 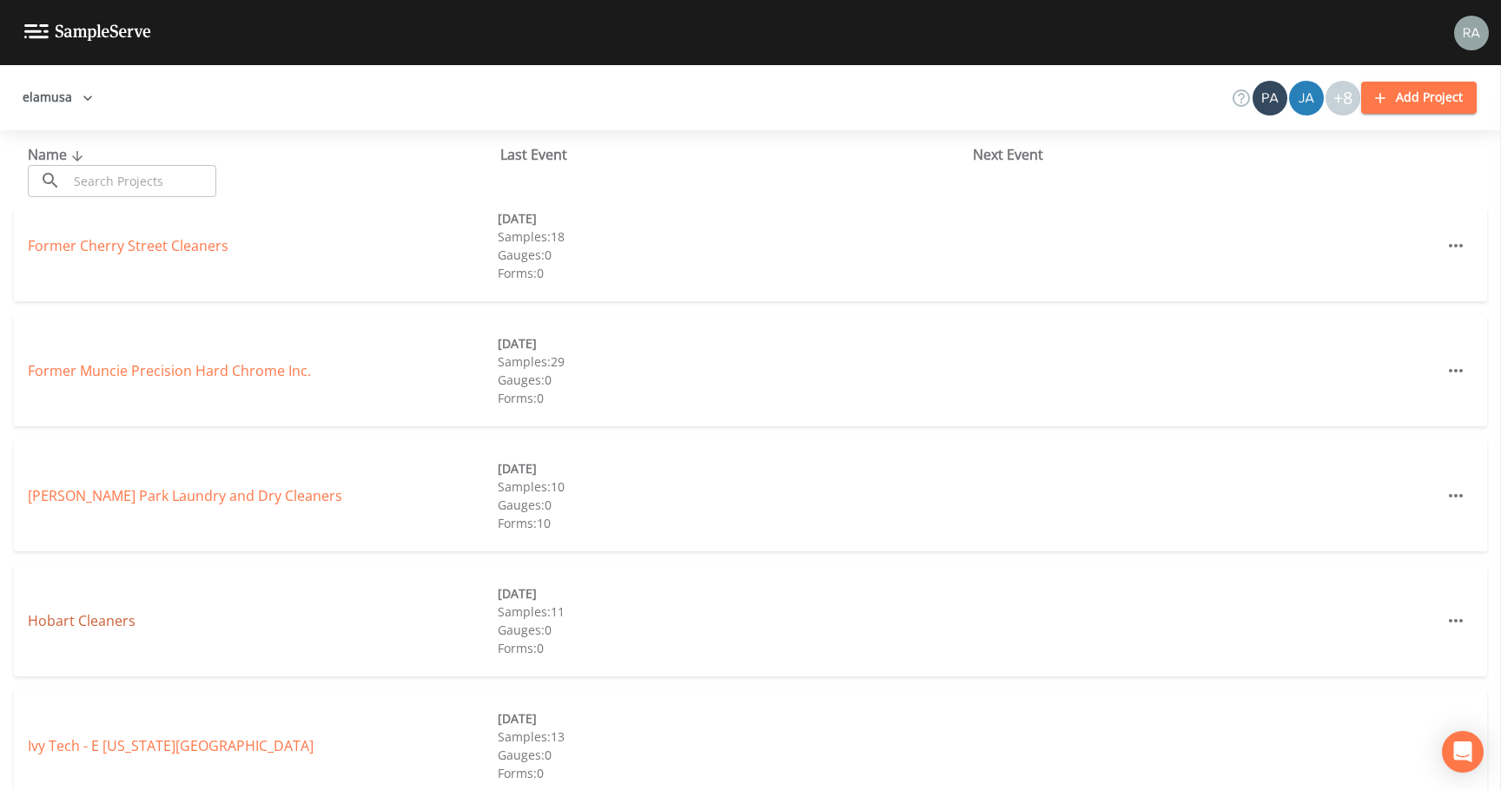 I want to click on div: +8, so click(x=1343, y=98).